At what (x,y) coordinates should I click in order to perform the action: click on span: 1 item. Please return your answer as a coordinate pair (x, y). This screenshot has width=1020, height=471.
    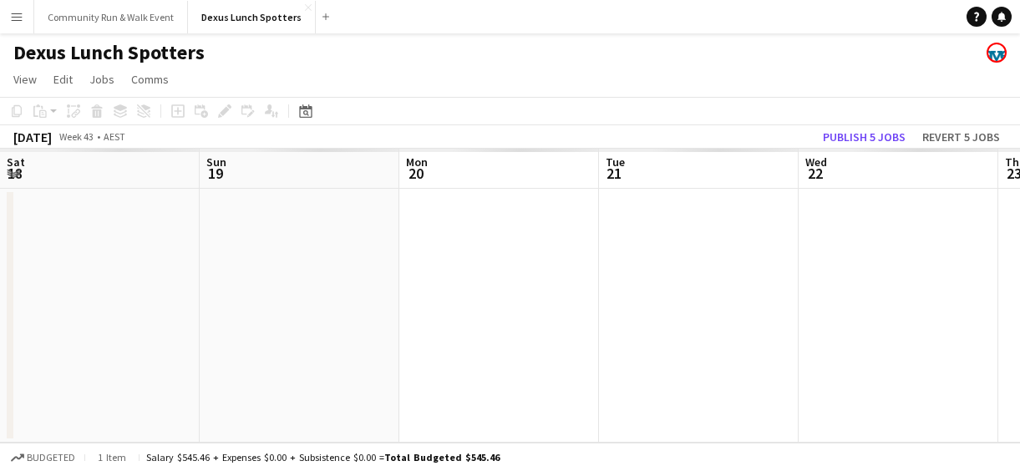
    Looking at the image, I should click on (112, 457).